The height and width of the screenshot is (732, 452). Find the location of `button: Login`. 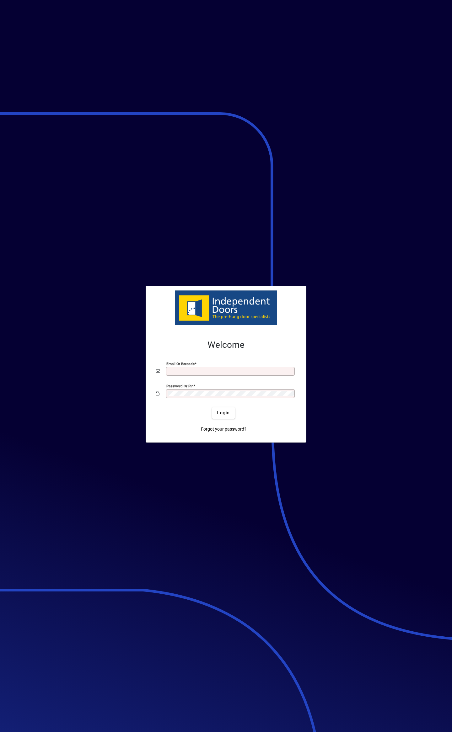

button: Login is located at coordinates (223, 413).